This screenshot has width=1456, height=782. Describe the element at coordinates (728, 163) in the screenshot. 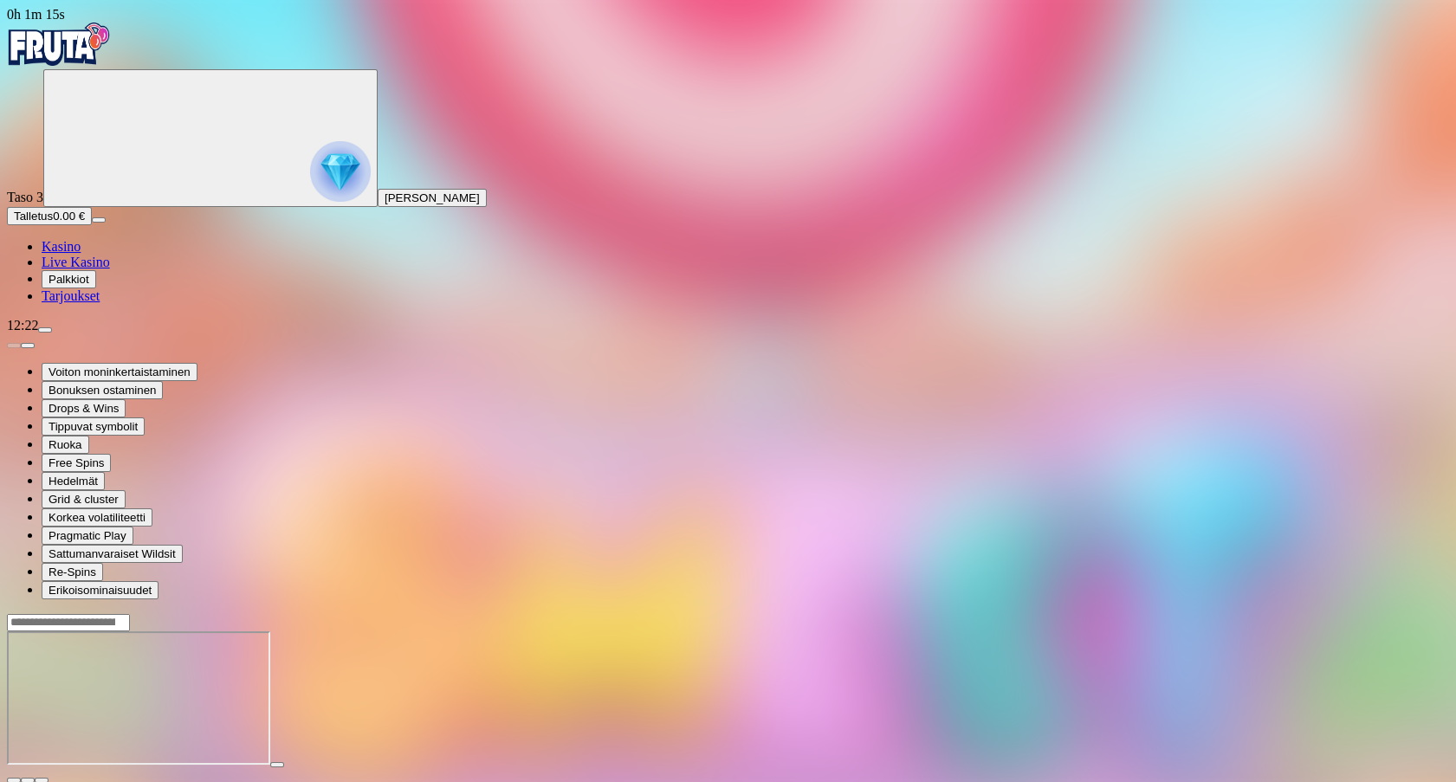

I see `nav: Primary` at that location.